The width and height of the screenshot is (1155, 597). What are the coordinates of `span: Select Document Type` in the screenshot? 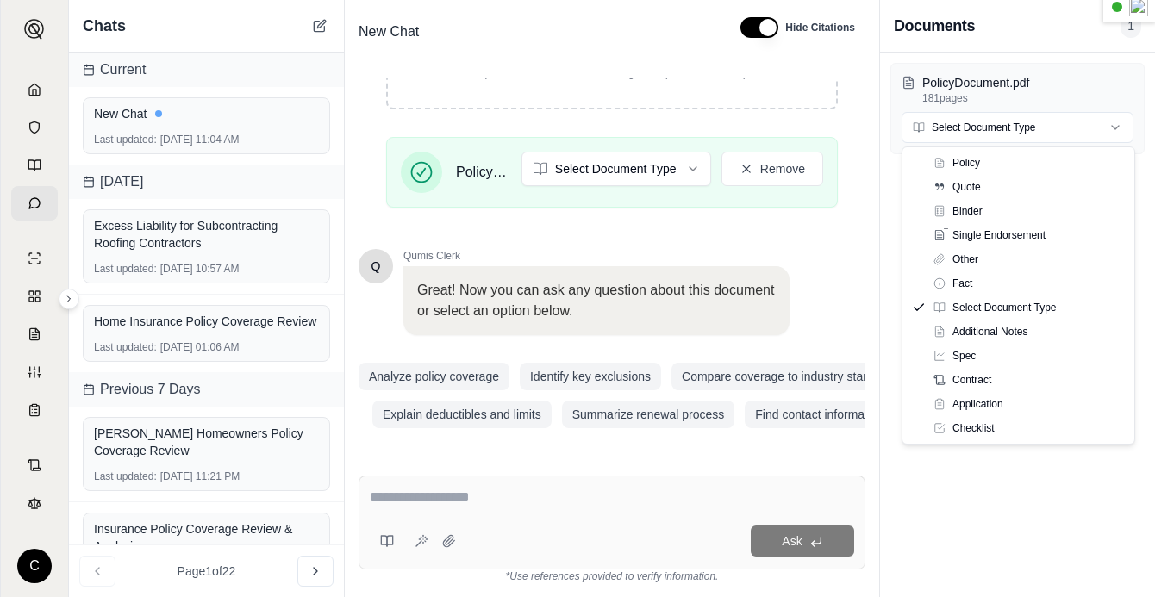 It's located at (1004, 308).